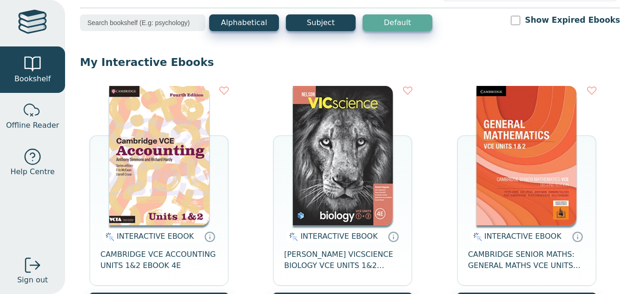 Image resolution: width=635 pixels, height=294 pixels. What do you see at coordinates (32, 172) in the screenshot?
I see `span: Help Centre` at bounding box center [32, 172].